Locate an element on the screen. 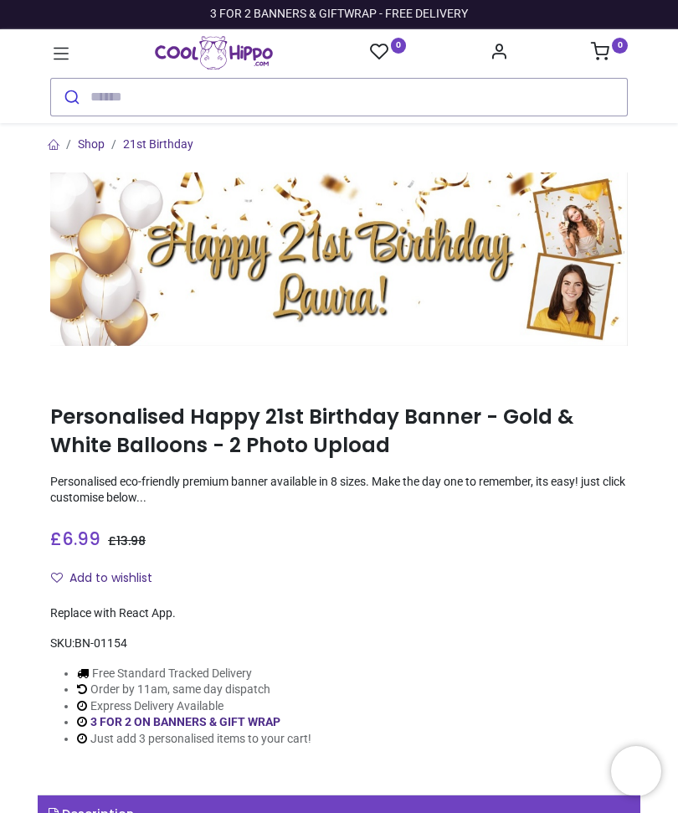 The image size is (678, 813). li: Just add 3 personalised items to your cart! is located at coordinates (194, 739).